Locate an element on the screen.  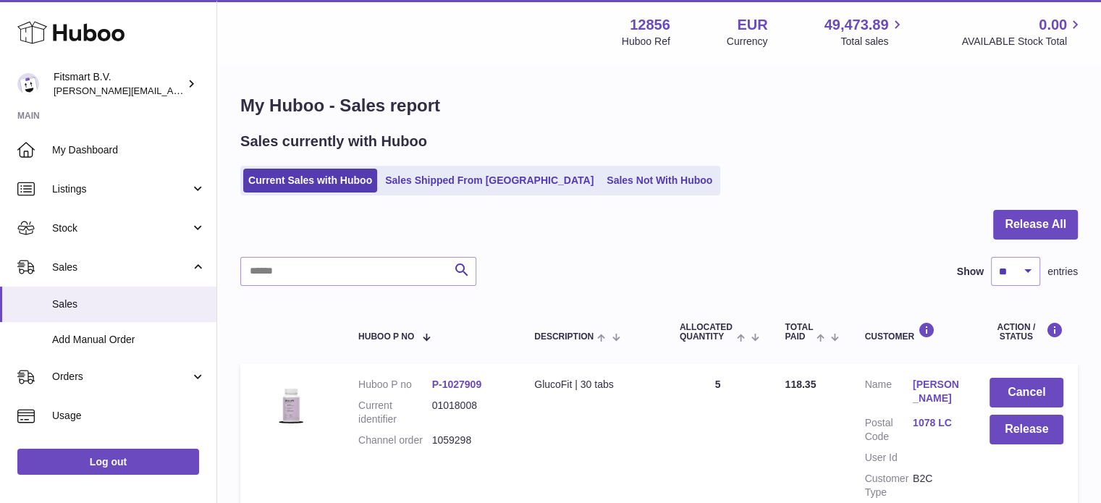
label: Show is located at coordinates (970, 271).